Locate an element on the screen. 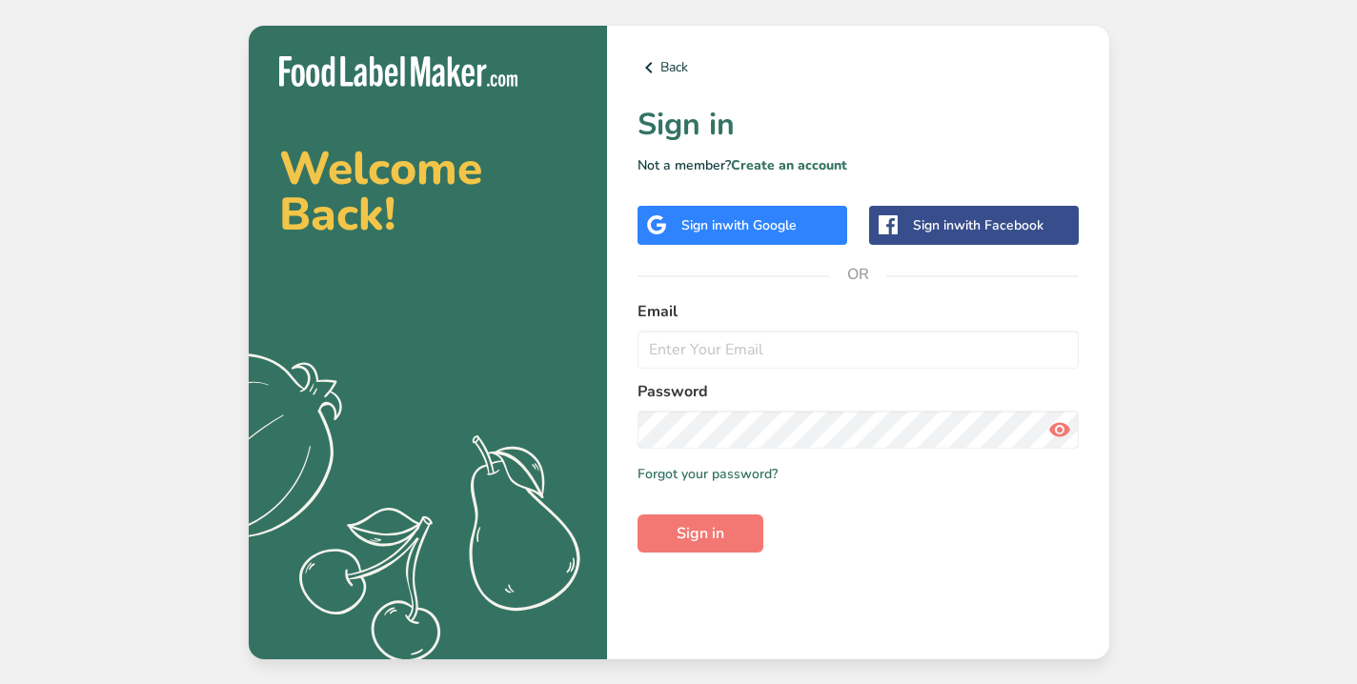 This screenshot has width=1357, height=684. label: Password is located at coordinates (858, 392).